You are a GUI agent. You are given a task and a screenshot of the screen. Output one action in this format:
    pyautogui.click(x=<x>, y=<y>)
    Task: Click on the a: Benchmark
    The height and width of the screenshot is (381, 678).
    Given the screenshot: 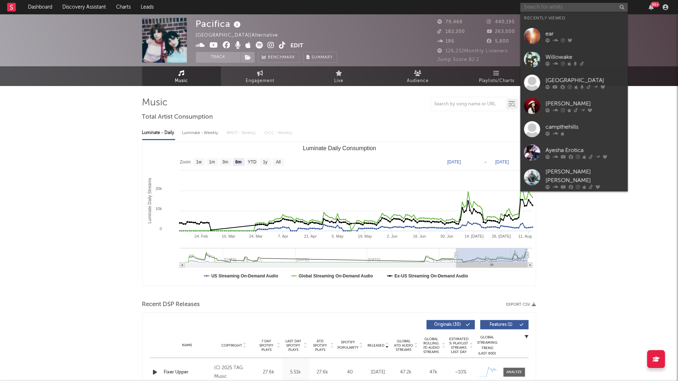 What is the action you would take?
    pyautogui.click(x=279, y=57)
    